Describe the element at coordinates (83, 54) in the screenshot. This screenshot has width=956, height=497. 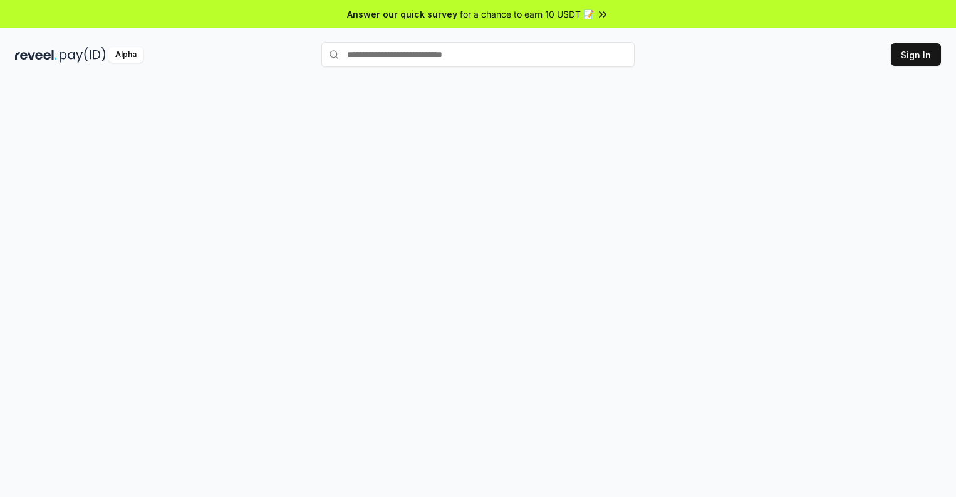
I see `img: pay_id` at that location.